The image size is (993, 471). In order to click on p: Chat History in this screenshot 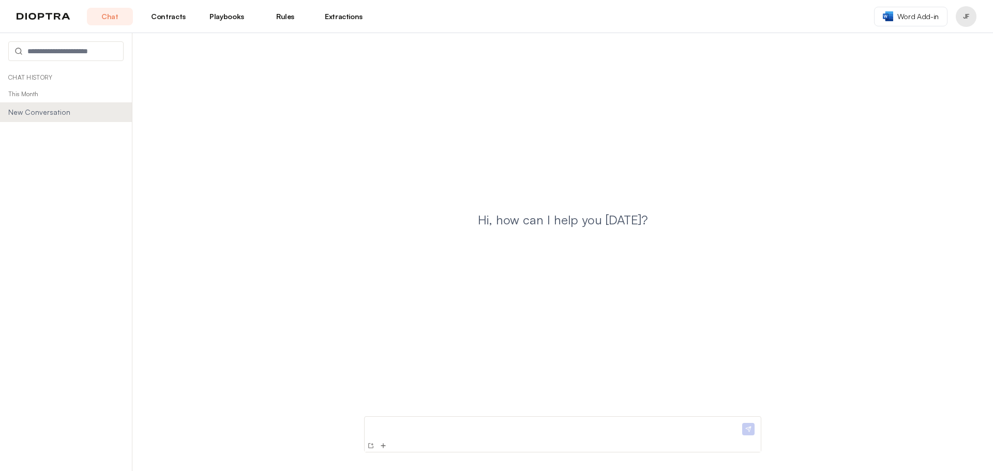, I will do `click(66, 78)`.